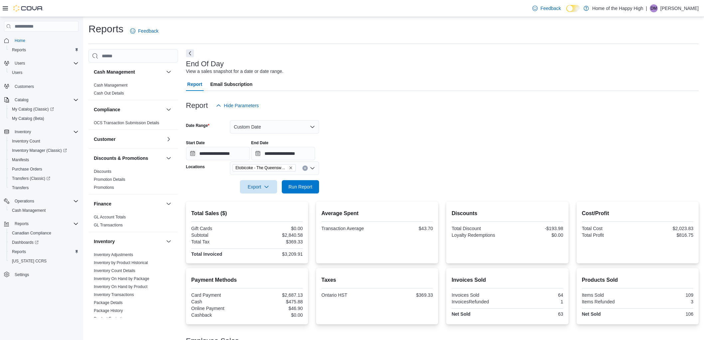  I want to click on a: Inventory Adjustments, so click(113, 254).